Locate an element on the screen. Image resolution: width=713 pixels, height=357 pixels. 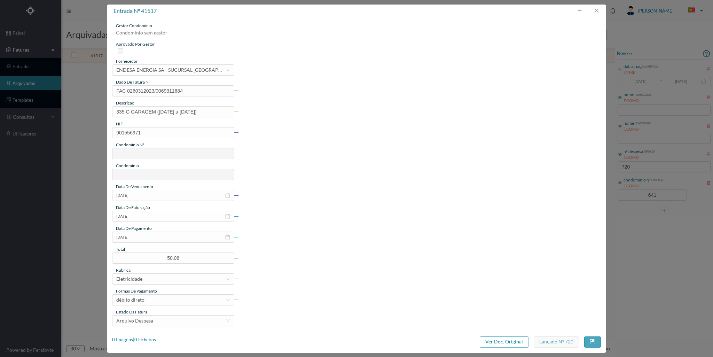
div: débito direto is located at coordinates (130, 300).